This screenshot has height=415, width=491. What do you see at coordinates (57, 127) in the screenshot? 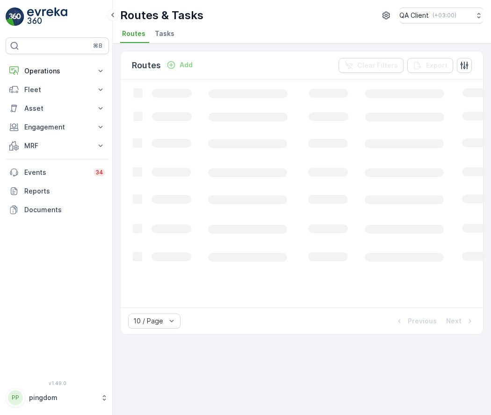
I see `button: Engagement` at bounding box center [57, 127].